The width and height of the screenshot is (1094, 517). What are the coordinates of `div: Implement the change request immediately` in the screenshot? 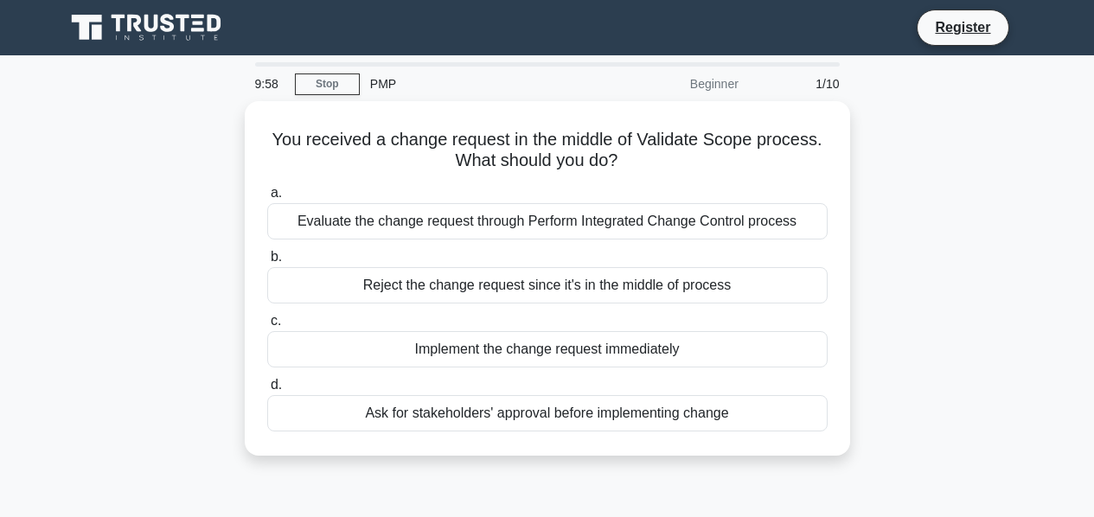 It's located at (548, 349).